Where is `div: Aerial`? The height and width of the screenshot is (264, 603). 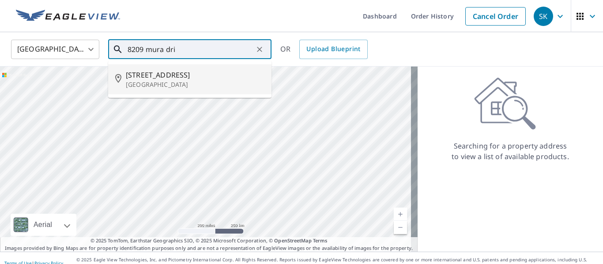 div: Aerial is located at coordinates (43, 225).